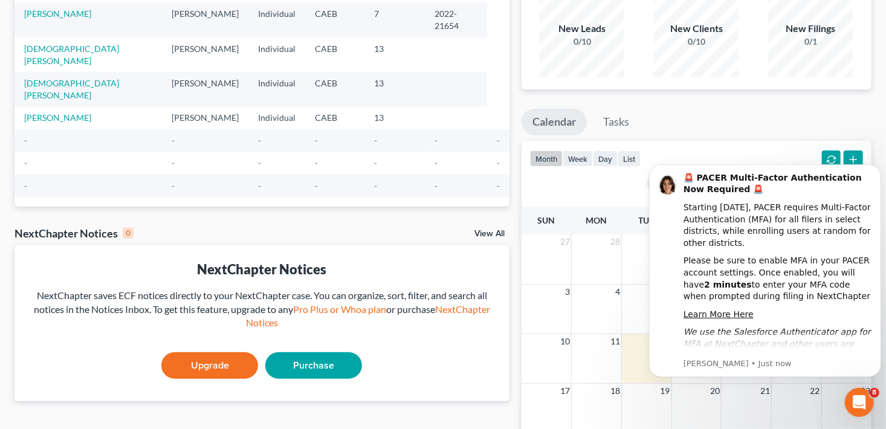 Image resolution: width=886 pixels, height=429 pixels. I want to click on span: 11, so click(615, 341).